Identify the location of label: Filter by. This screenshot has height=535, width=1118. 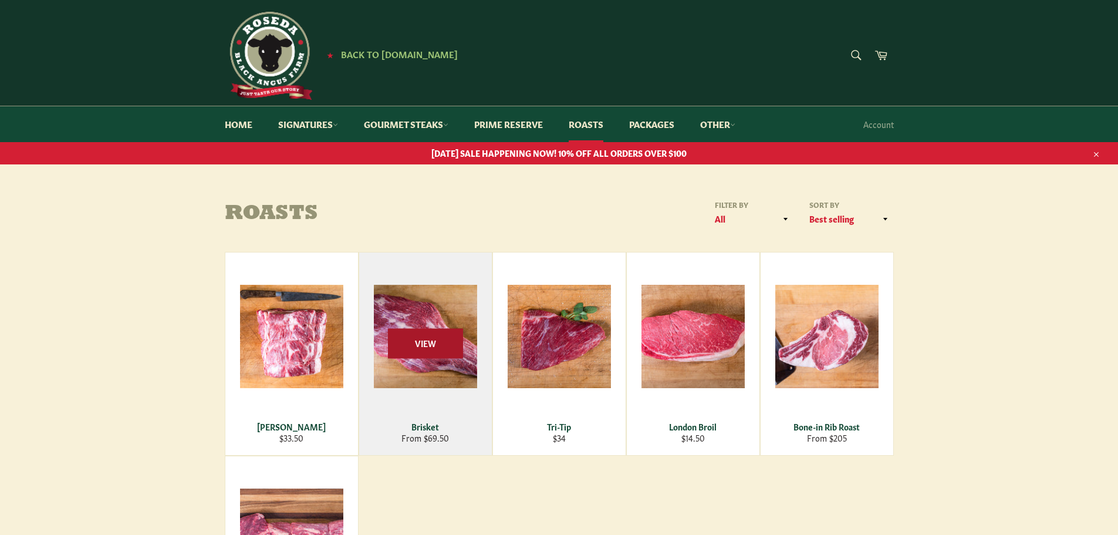
(753, 204).